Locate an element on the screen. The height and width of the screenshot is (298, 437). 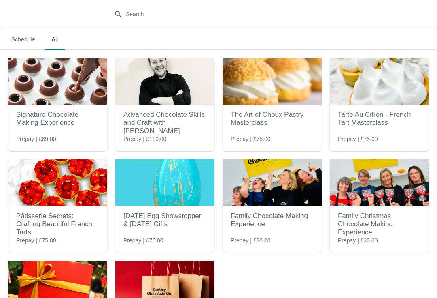
img: Signature Chocolate Making Experience is located at coordinates (58, 81).